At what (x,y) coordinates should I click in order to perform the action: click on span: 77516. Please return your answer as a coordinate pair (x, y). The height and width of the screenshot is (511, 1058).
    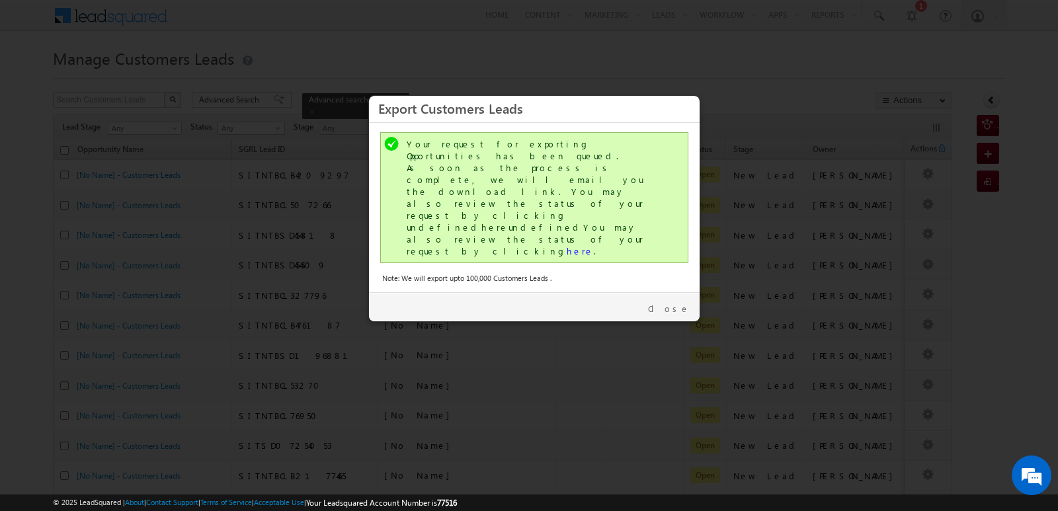
    Looking at the image, I should click on (447, 502).